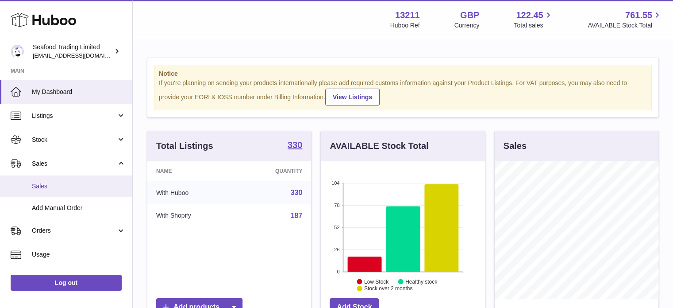 The width and height of the screenshot is (673, 308). What do you see at coordinates (192, 171) in the screenshot?
I see `th: Name` at bounding box center [192, 171].